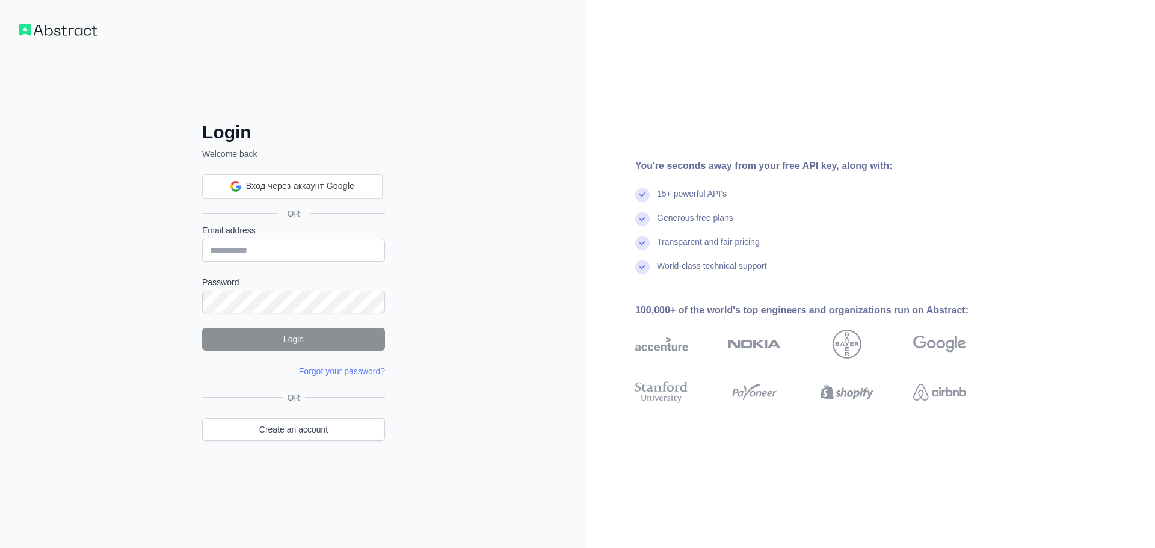  Describe the element at coordinates (940, 392) in the screenshot. I see `img: airbnb` at that location.